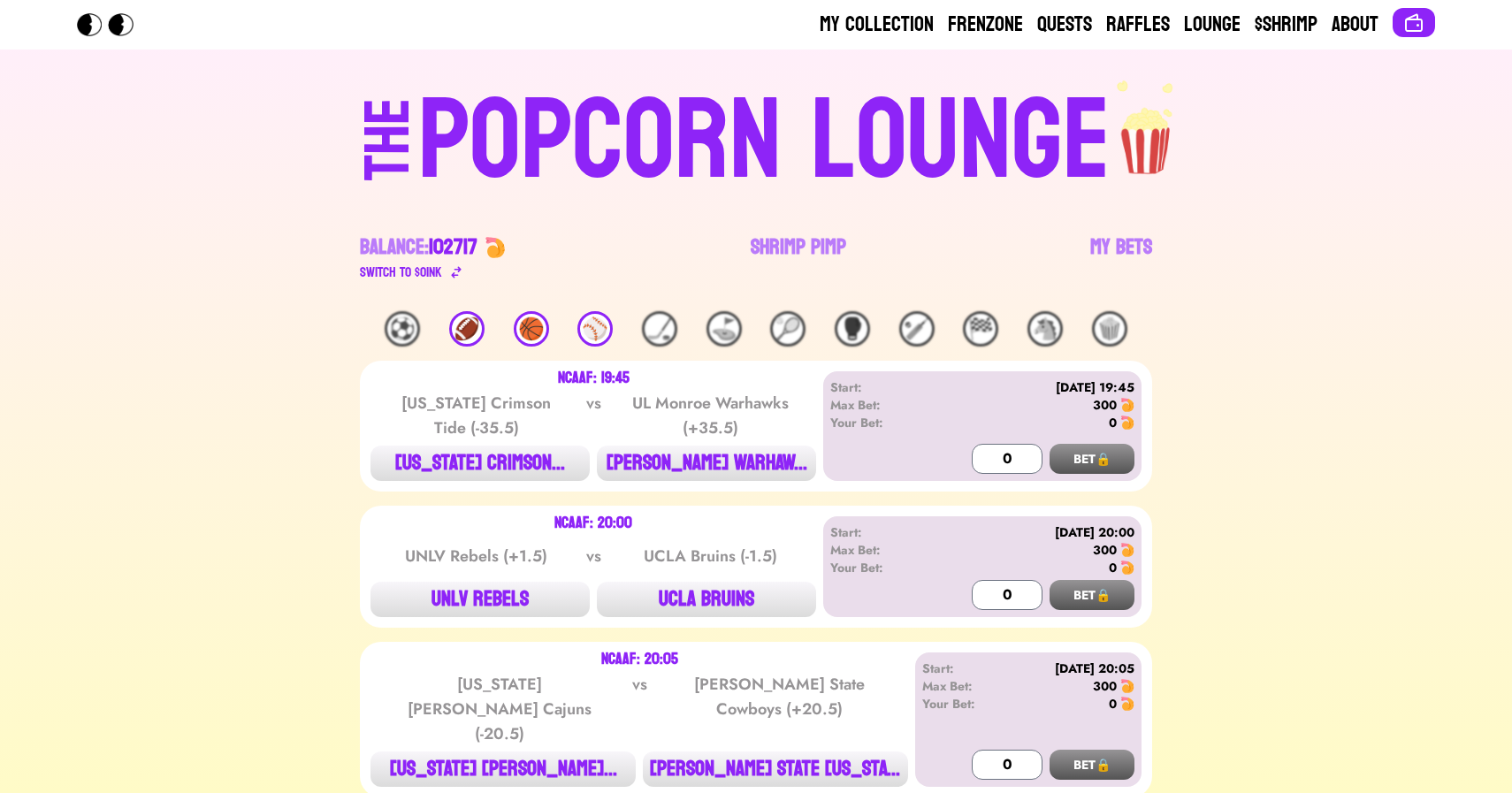 Image resolution: width=1512 pixels, height=793 pixels. I want to click on a: My Collection, so click(876, 24).